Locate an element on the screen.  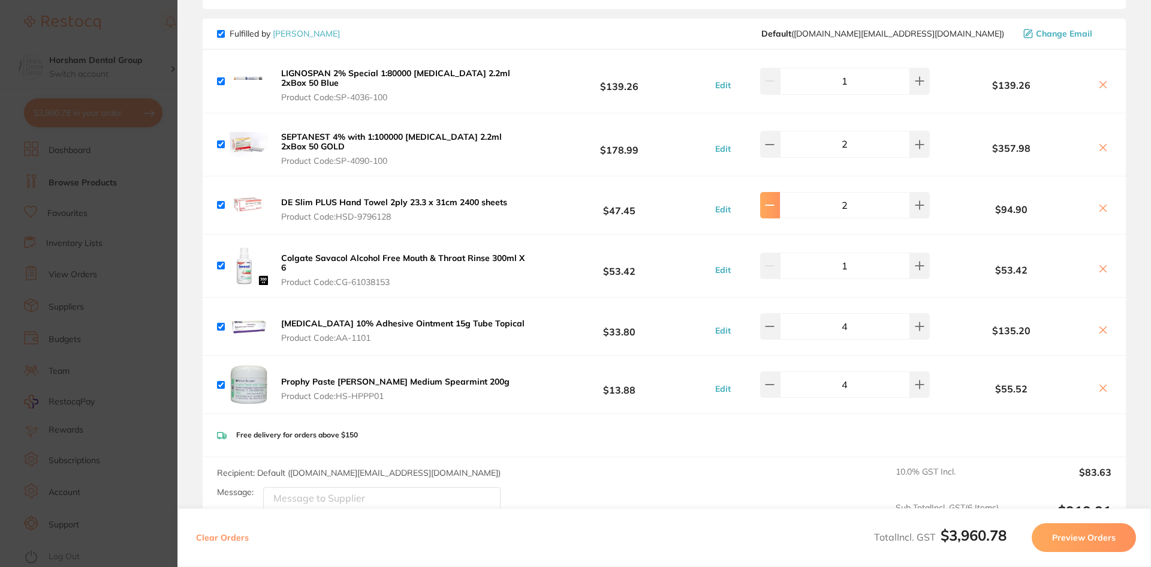
span: Product Code: HS-HPPP01 is located at coordinates (395, 396).